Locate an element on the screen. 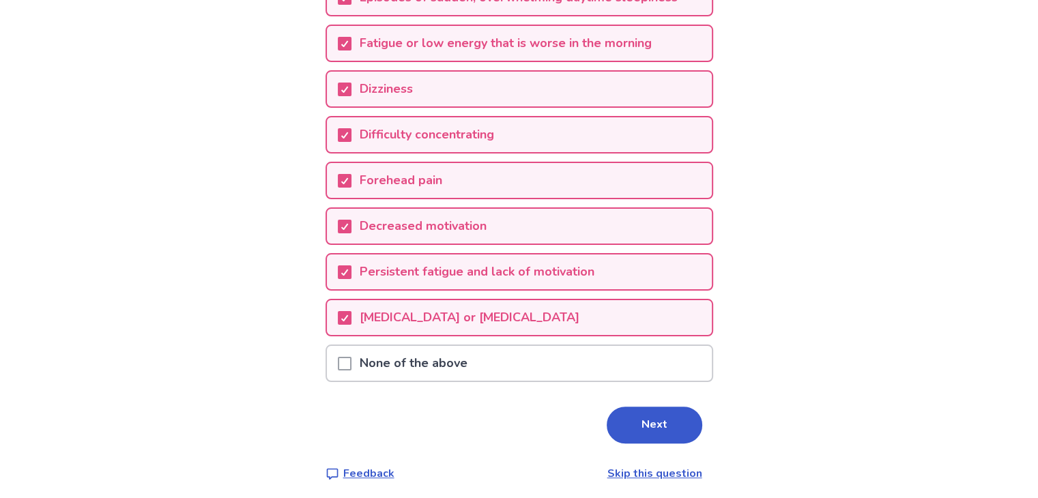 The height and width of the screenshot is (498, 1038). p: Persistent fatigue and lack of motivation is located at coordinates (477, 272).